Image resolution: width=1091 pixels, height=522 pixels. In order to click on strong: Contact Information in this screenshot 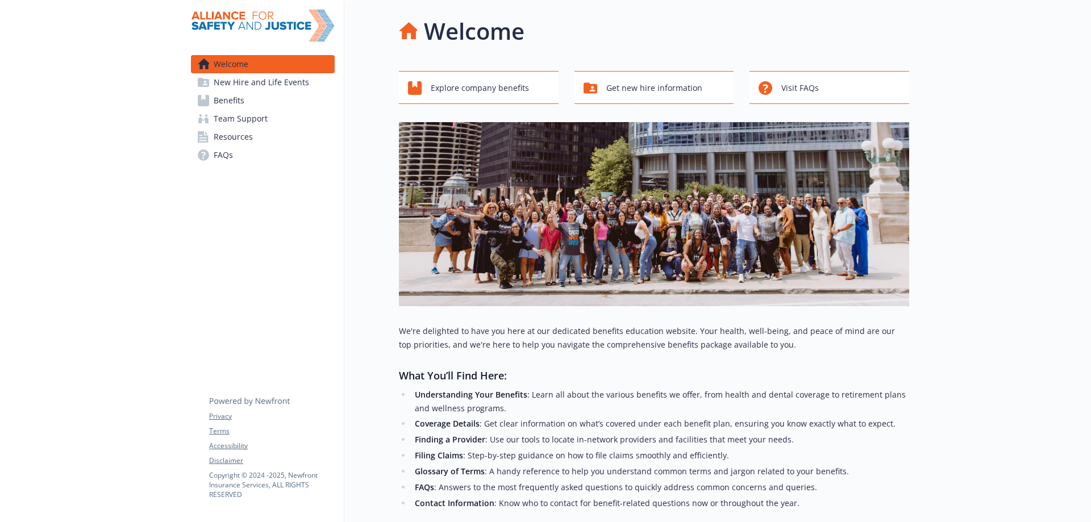, I will do `click(454, 503)`.